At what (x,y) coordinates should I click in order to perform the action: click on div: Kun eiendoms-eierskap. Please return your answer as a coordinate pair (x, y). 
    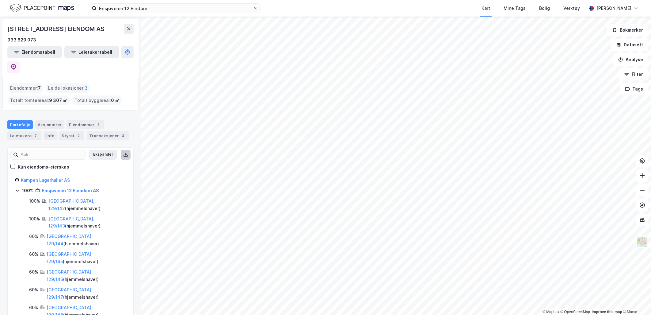
    Looking at the image, I should click on (44, 167).